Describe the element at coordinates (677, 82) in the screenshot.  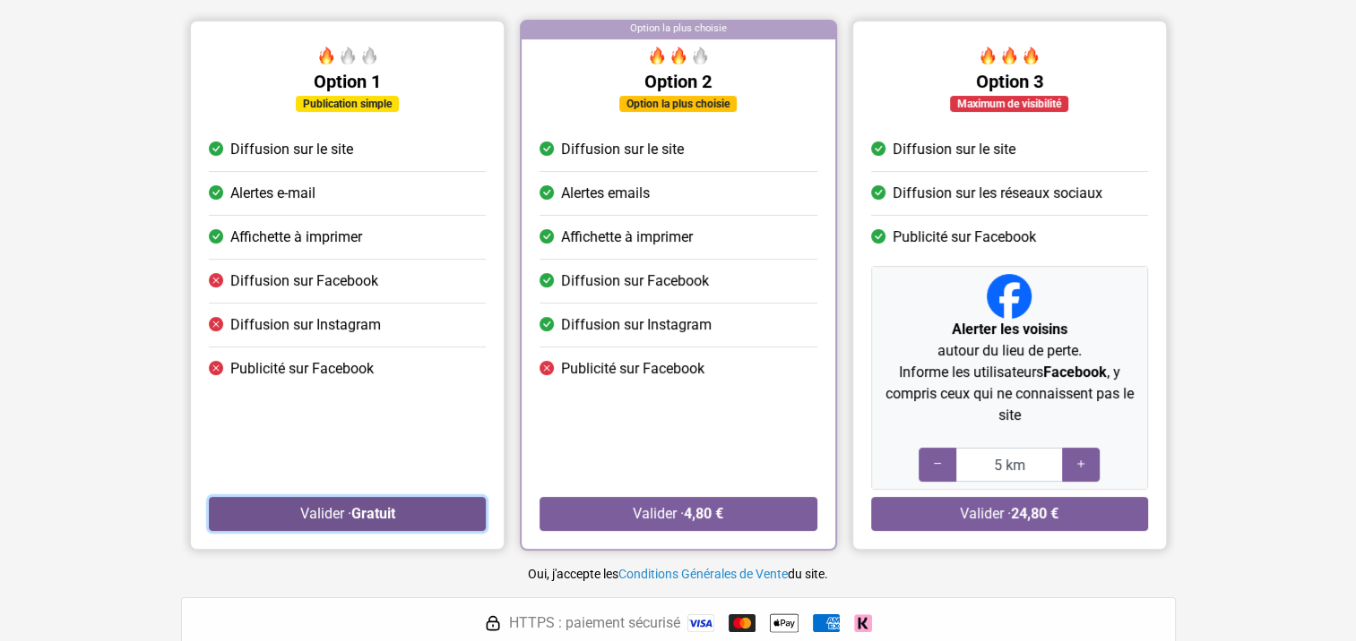
I see `h5: Option 2` at that location.